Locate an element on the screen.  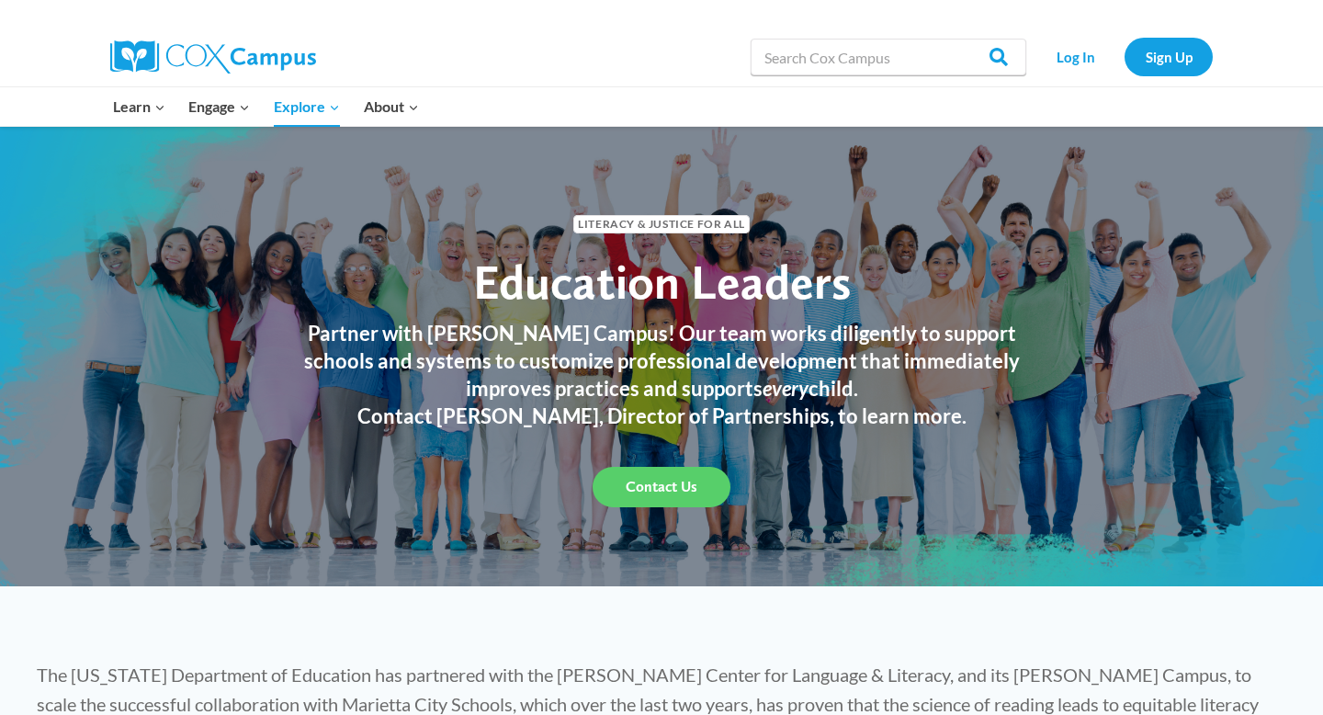
nav: Primary Navigation is located at coordinates (266, 107).